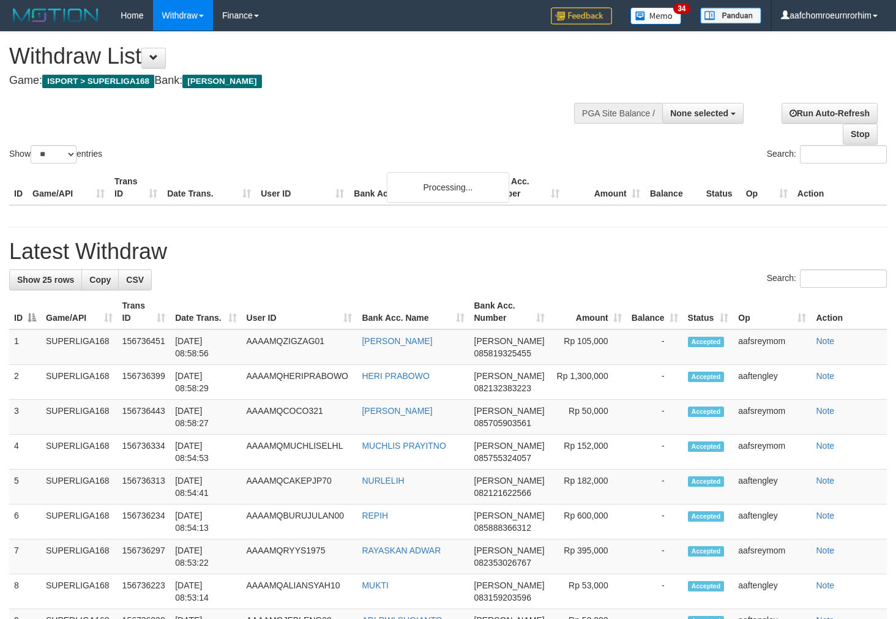 This screenshot has height=619, width=896. I want to click on div: PGA Site Balance /, so click(618, 113).